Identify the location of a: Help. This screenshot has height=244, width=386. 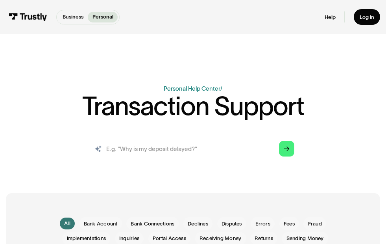
(330, 17).